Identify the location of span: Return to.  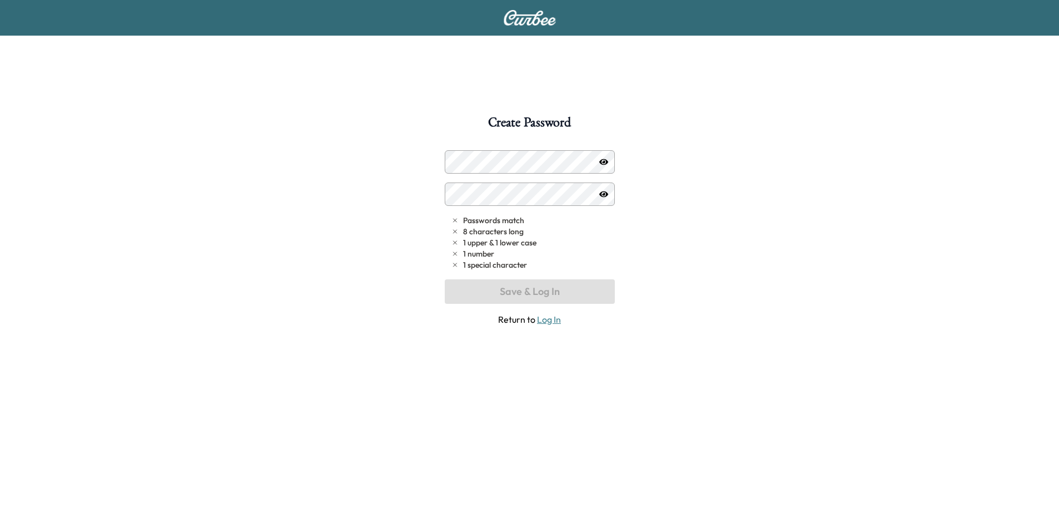
(530, 319).